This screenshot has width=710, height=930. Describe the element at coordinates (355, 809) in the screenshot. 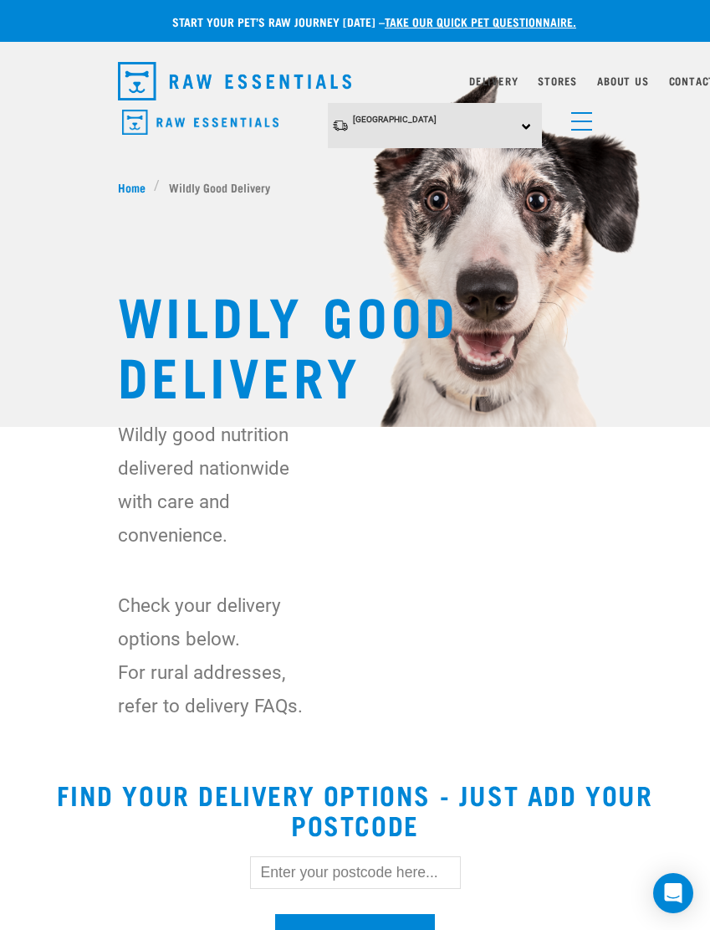

I see `h2: Find your delivery options - just add your postcode` at that location.